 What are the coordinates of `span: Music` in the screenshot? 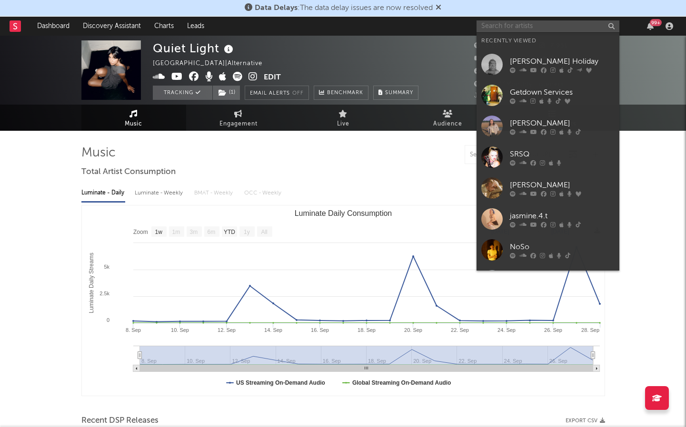 It's located at (133, 124).